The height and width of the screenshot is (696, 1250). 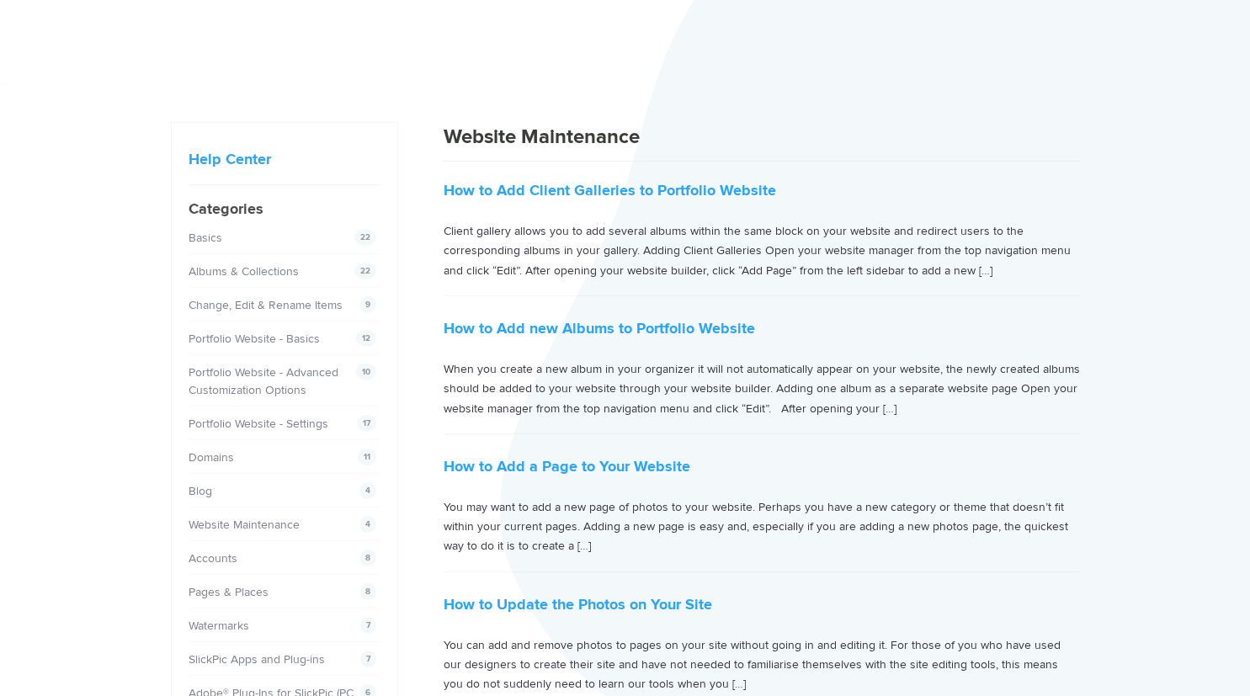 I want to click on span: Website Maintenance, so click(x=541, y=136).